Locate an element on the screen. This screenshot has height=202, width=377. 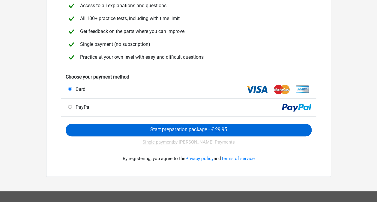
span: Access to all explanations and questions is located at coordinates (122, 5).